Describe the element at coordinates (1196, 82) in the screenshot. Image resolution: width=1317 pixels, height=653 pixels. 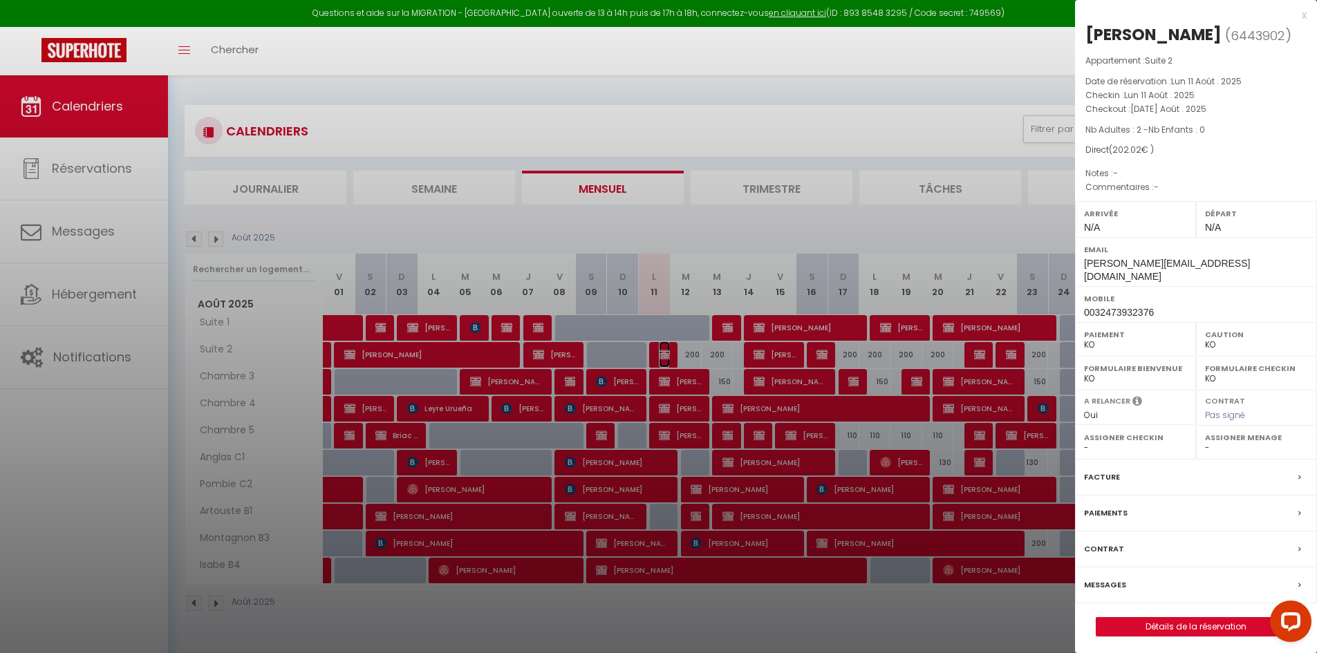
I see `p: Date de réservation :` at that location.